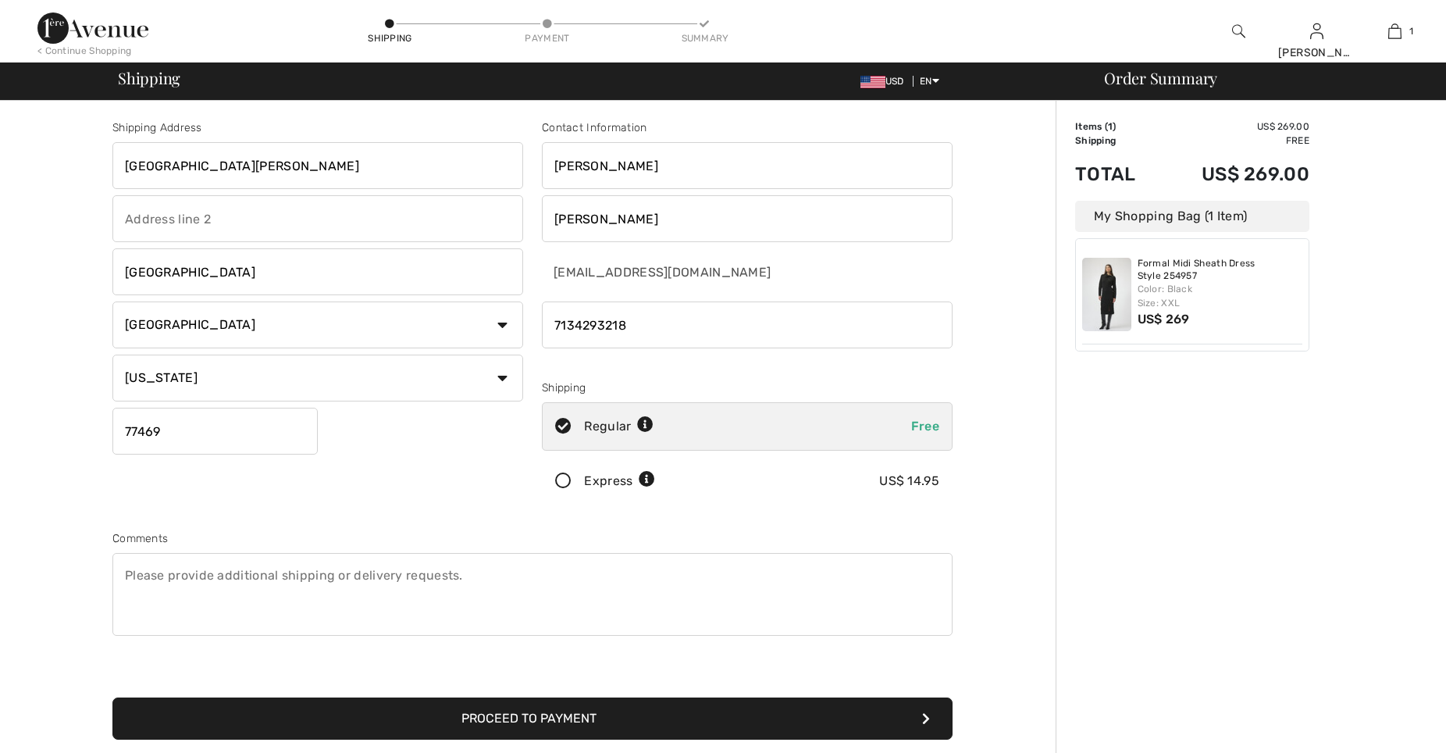 The height and width of the screenshot is (753, 1446). What do you see at coordinates (84, 51) in the screenshot?
I see `div: < Continue Shopping` at bounding box center [84, 51].